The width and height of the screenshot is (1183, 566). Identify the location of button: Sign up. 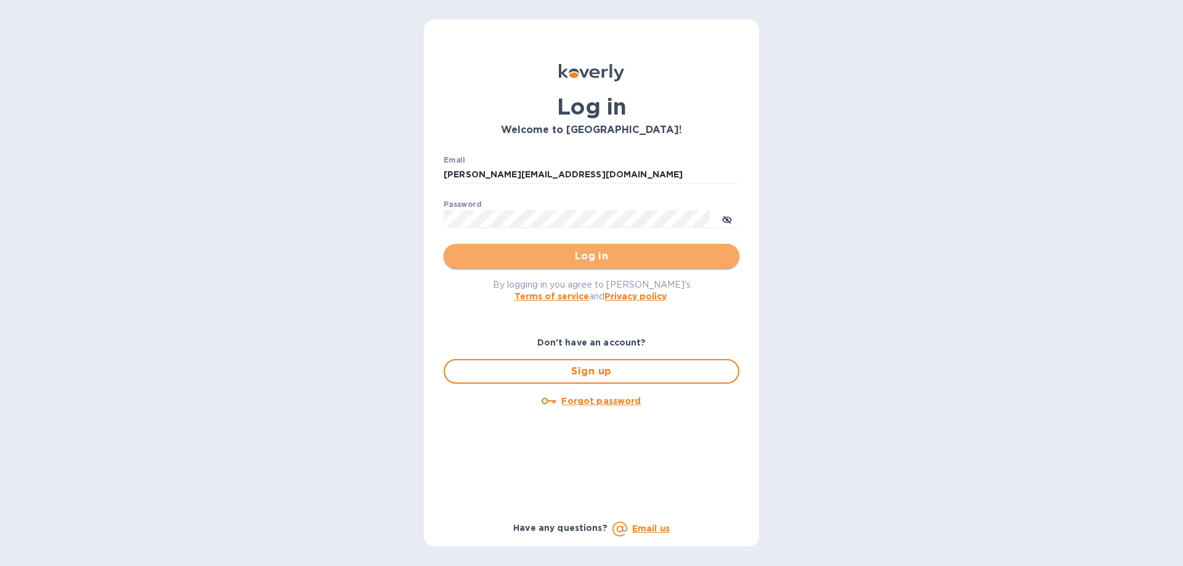
(592, 372).